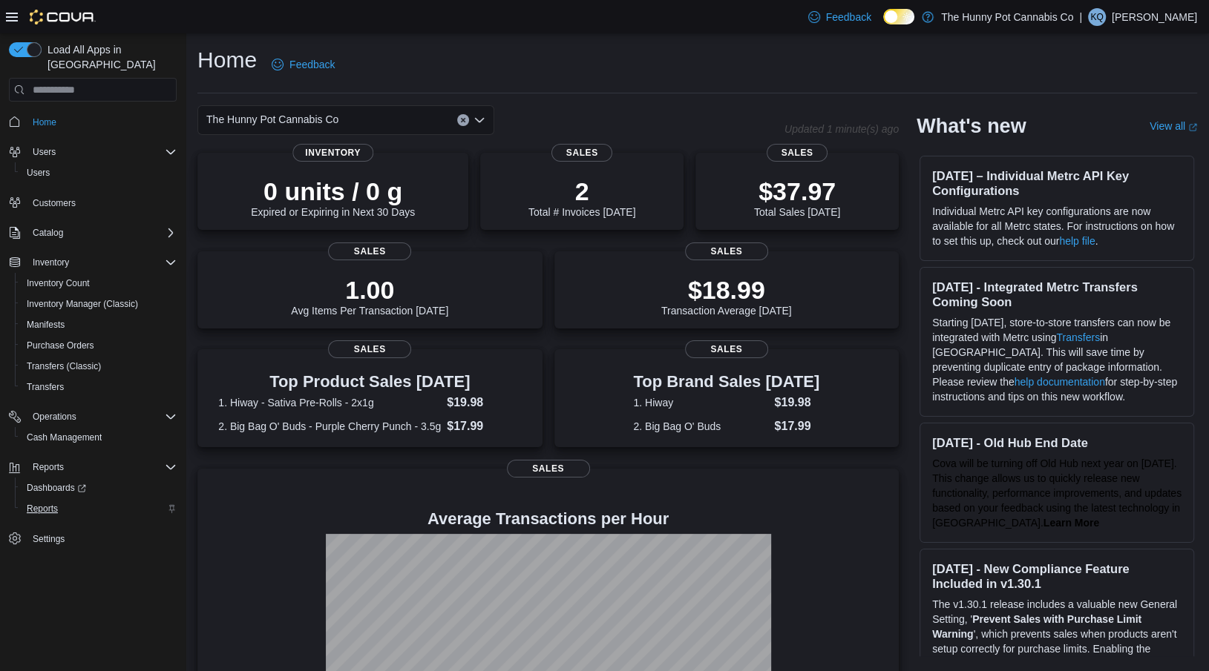 The image size is (1209, 671). I want to click on span: Dark Mode, so click(883, 24).